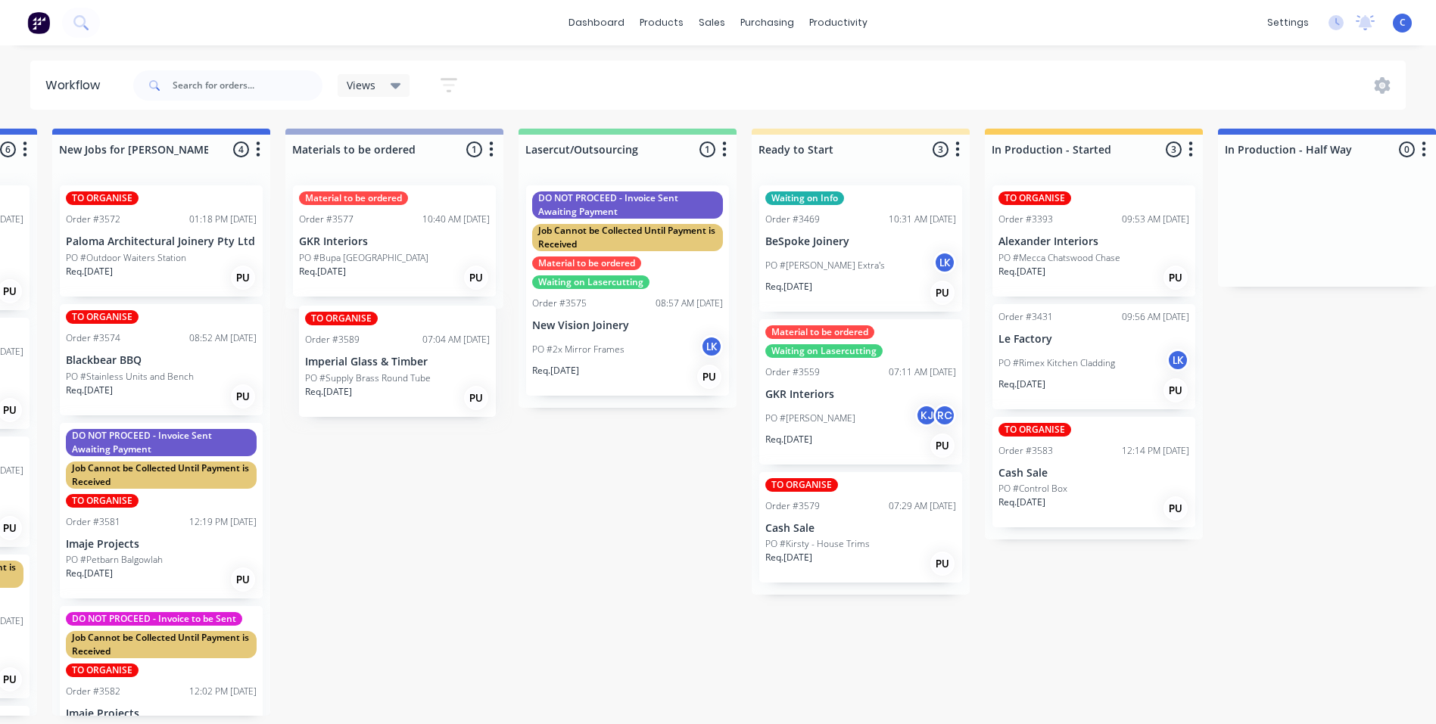 The height and width of the screenshot is (724, 1436). I want to click on img: Factory, so click(39, 23).